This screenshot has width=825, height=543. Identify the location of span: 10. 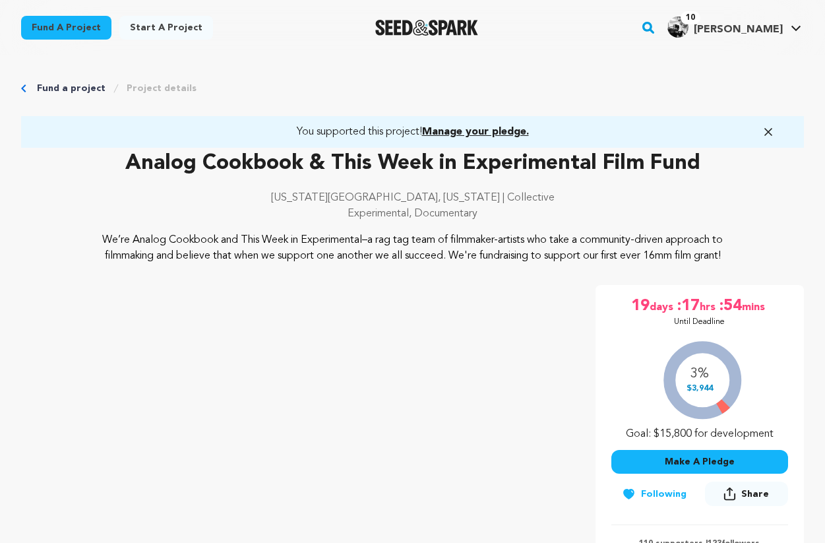
(690, 18).